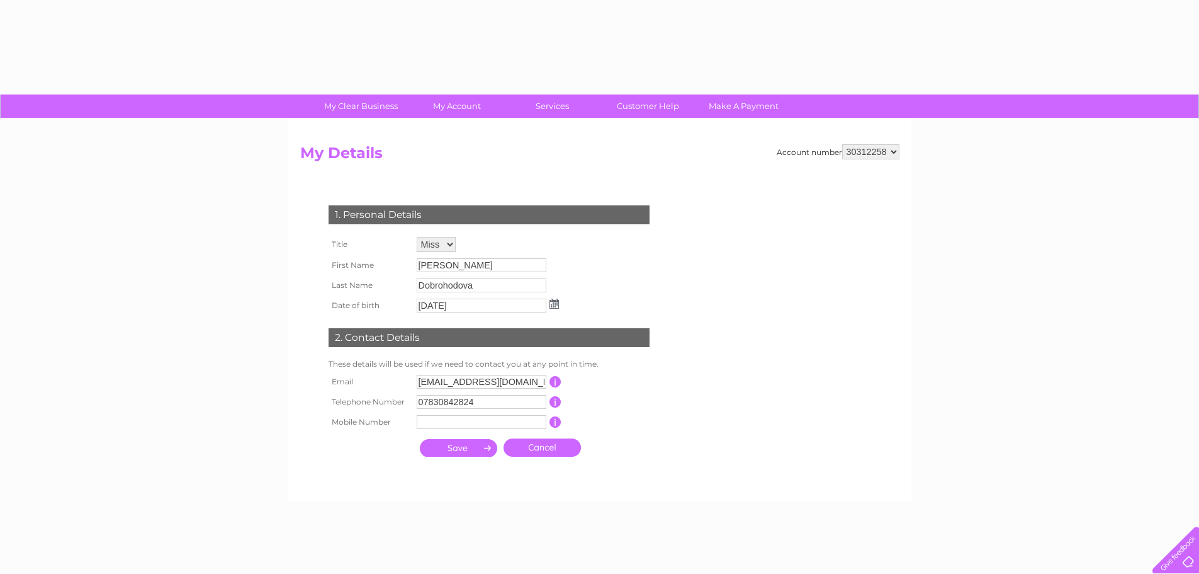  What do you see at coordinates (552, 106) in the screenshot?
I see `a: Services` at bounding box center [552, 106].